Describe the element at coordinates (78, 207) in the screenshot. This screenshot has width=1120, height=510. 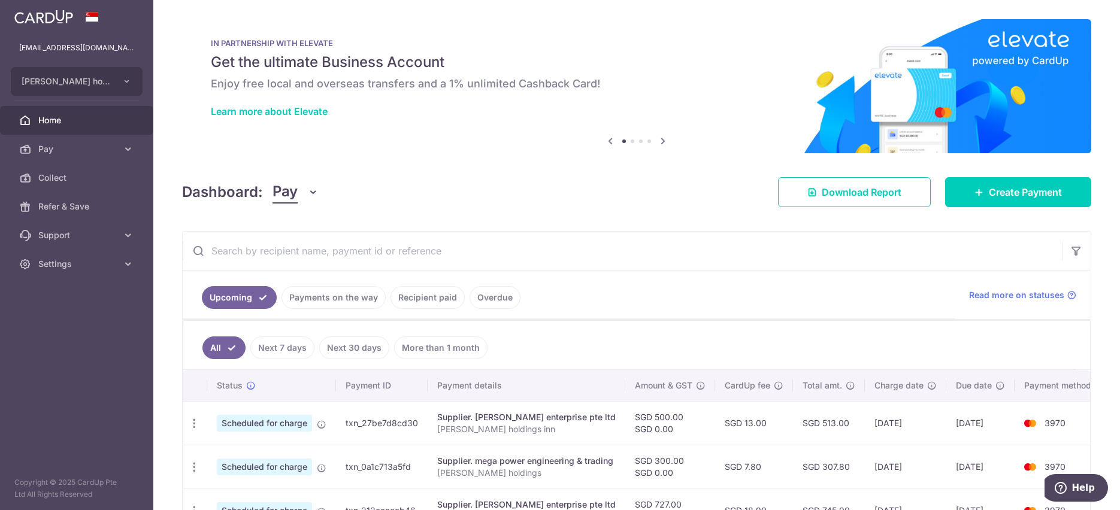
I see `span: Refer & Save` at that location.